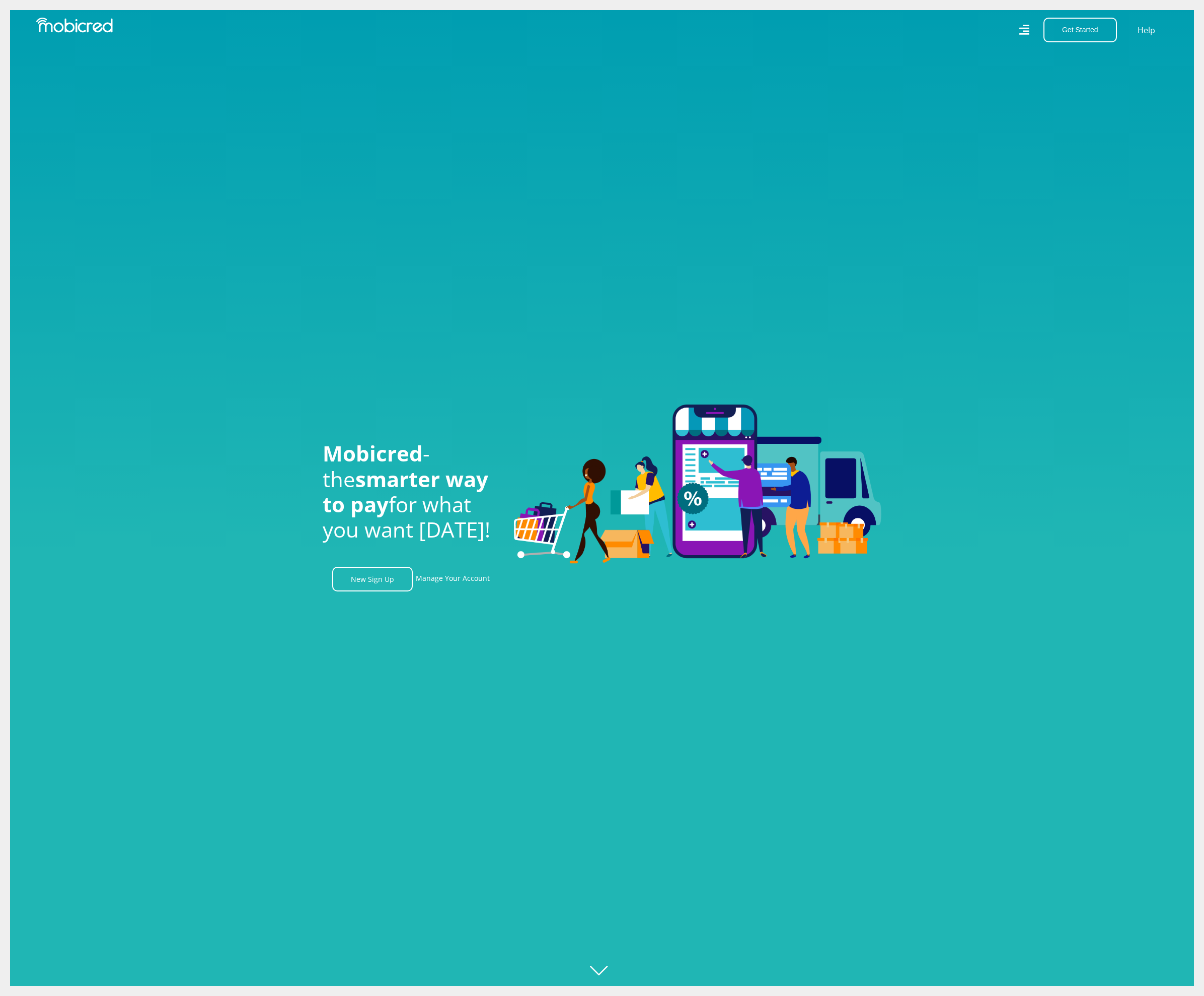 This screenshot has height=996, width=1204. I want to click on img: Welcome to Mobicred, so click(698, 484).